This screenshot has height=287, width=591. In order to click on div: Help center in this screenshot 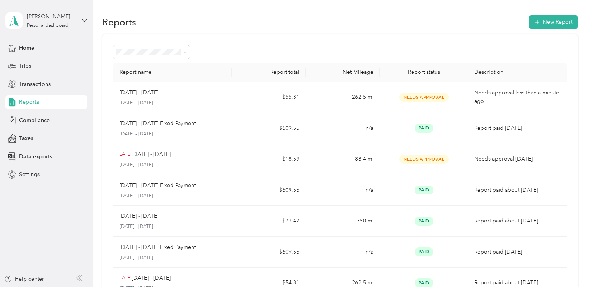, I will do `click(24, 279)`.